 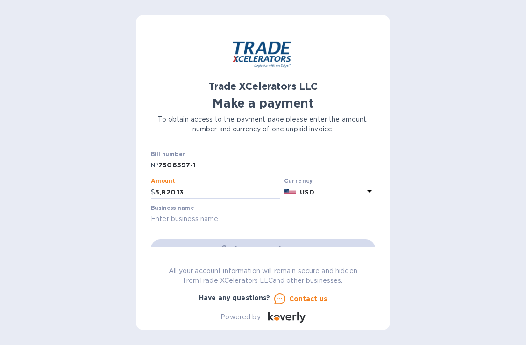 I want to click on img: USD, so click(x=290, y=192).